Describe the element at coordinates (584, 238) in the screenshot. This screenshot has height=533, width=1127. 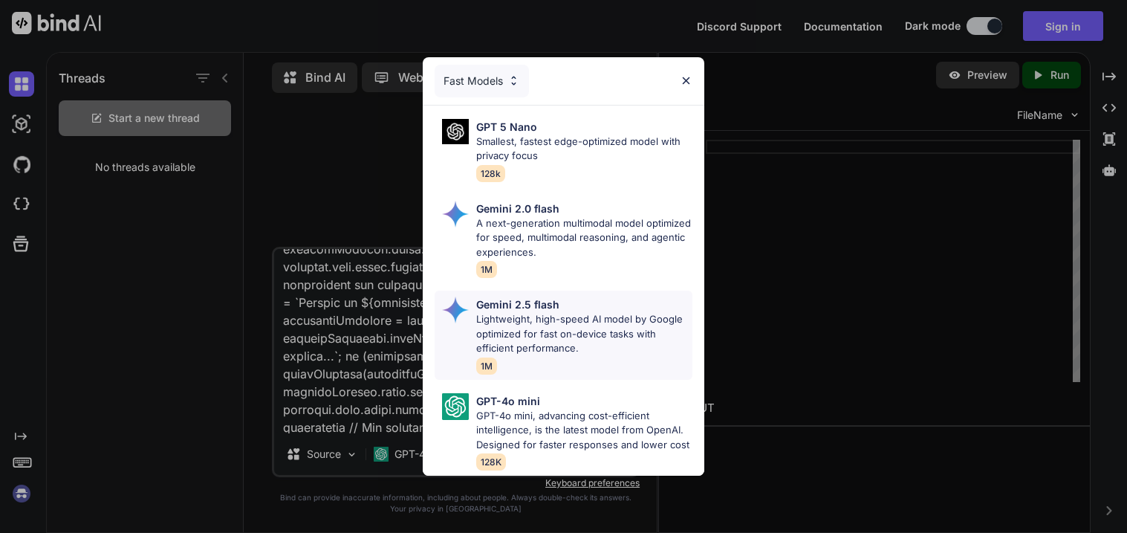
I see `p: A next-generation multimodal model optimized for speed, multimodal reasoning, and agentic experie...` at that location.